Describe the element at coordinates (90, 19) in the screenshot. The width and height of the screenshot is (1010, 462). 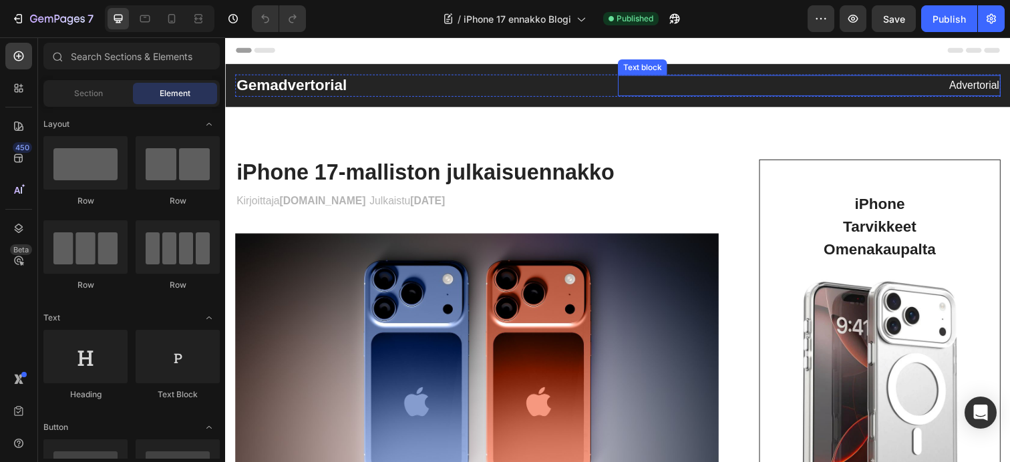
I see `p: 7` at that location.